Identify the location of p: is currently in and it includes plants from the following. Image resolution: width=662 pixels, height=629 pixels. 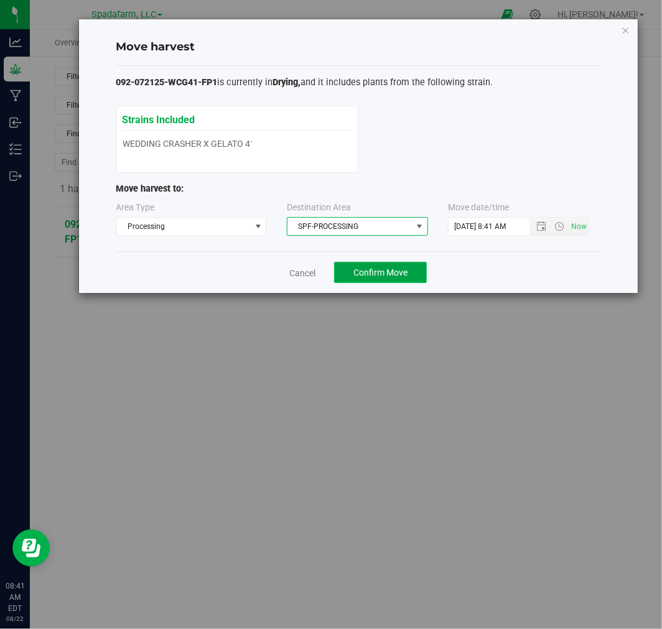
(358, 83).